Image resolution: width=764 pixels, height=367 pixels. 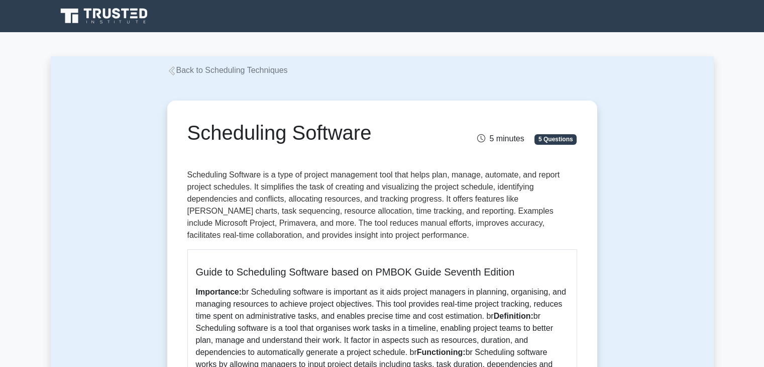 What do you see at coordinates (513, 315) in the screenshot?
I see `b: Definition:` at bounding box center [513, 315].